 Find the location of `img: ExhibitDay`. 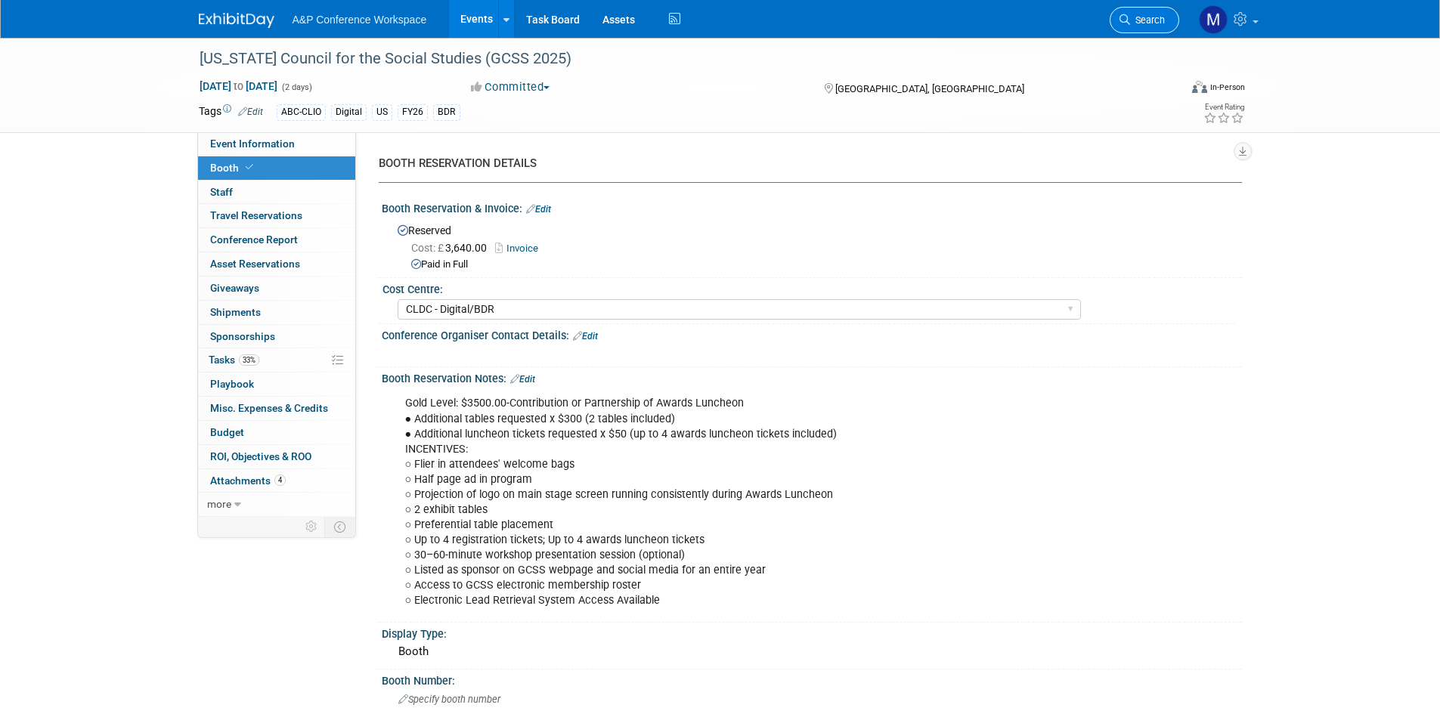

img: ExhibitDay is located at coordinates (237, 20).